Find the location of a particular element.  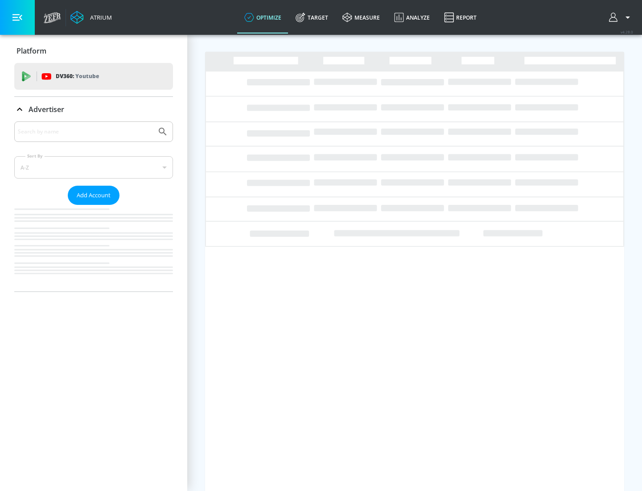

a: measure is located at coordinates (361, 17).